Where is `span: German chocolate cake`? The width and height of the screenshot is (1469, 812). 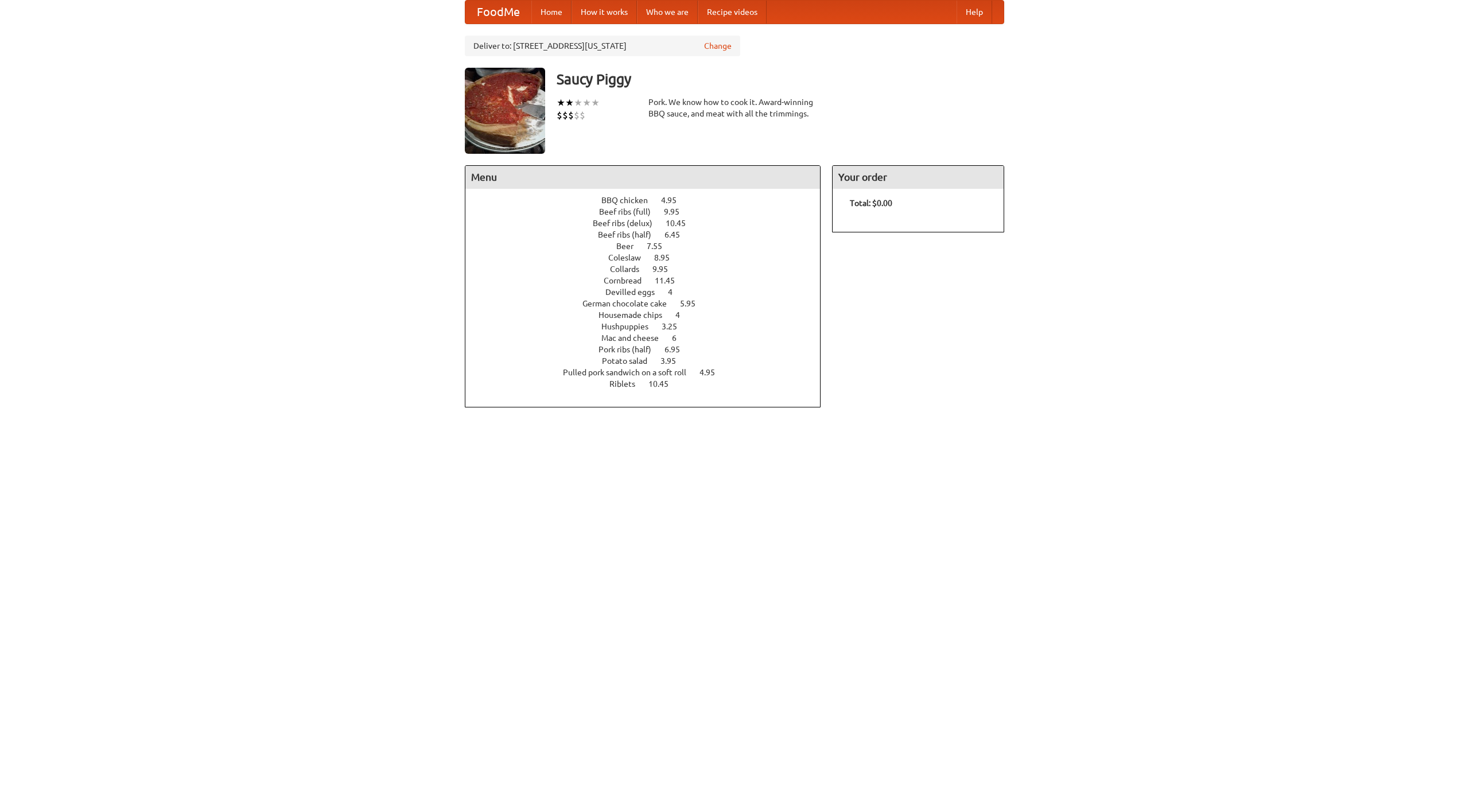
span: German chocolate cake is located at coordinates (631, 304).